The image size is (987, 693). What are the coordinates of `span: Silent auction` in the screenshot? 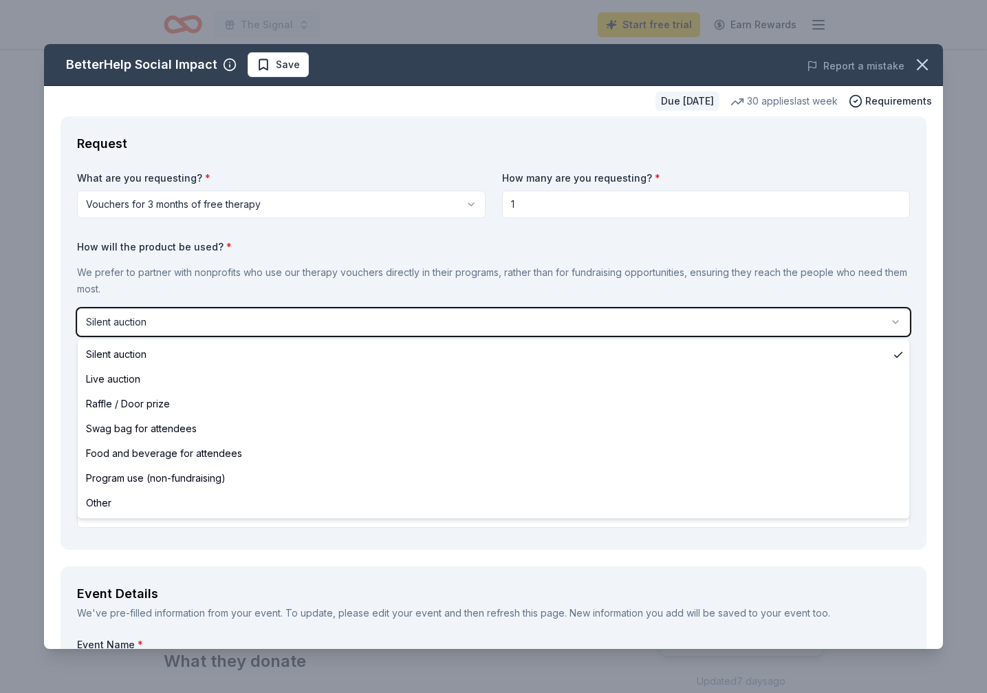 It's located at (116, 354).